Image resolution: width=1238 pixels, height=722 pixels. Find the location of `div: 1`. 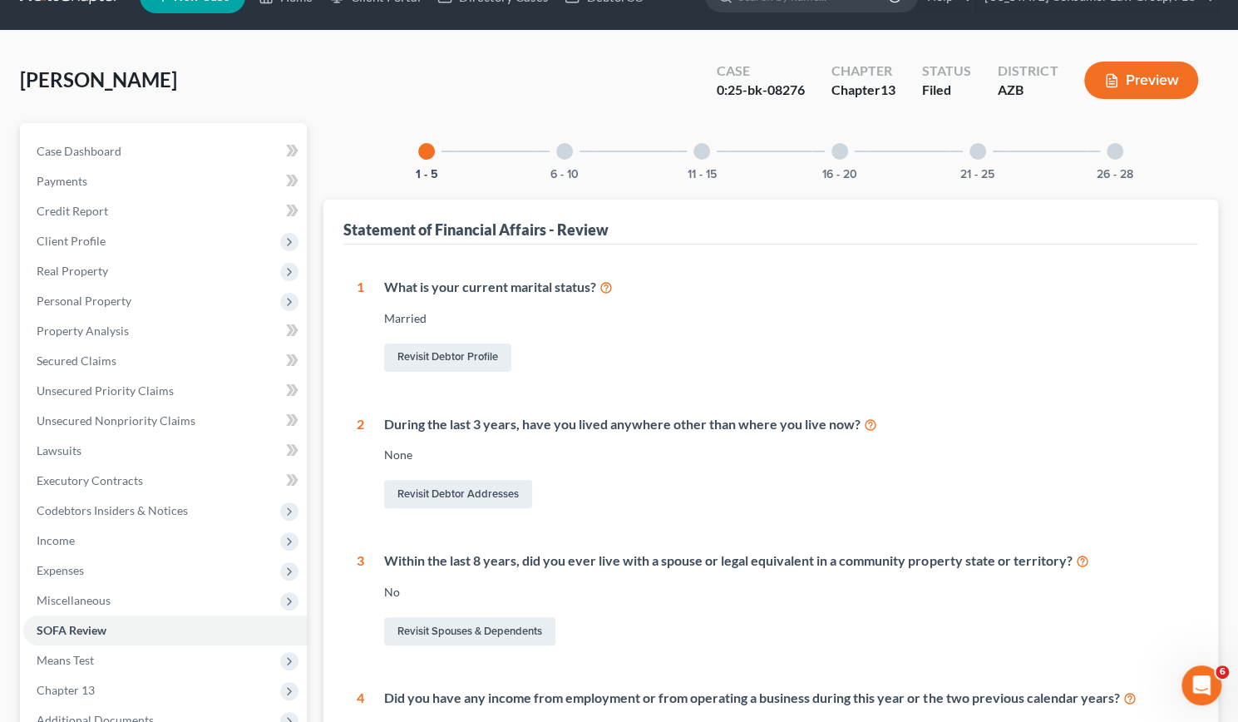

div: 1 is located at coordinates (360, 326).